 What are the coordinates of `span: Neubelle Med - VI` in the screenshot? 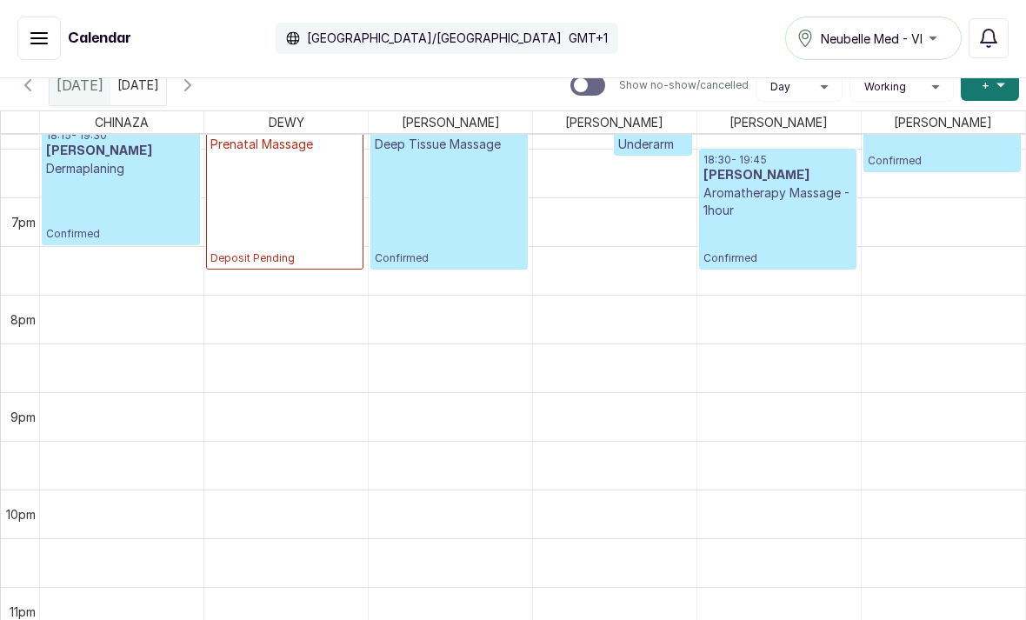 It's located at (871, 38).